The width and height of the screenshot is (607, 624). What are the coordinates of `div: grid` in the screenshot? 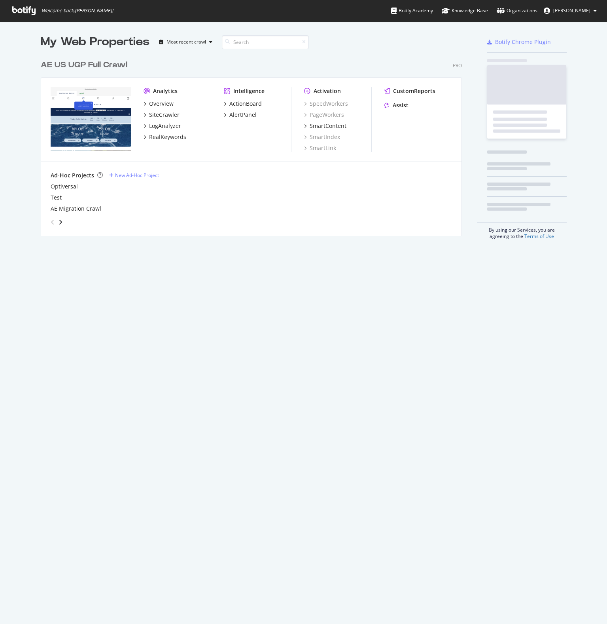 It's located at (254, 143).